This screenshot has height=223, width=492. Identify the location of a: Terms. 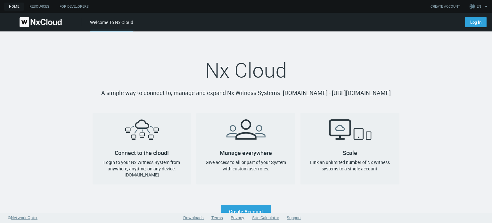
(217, 217).